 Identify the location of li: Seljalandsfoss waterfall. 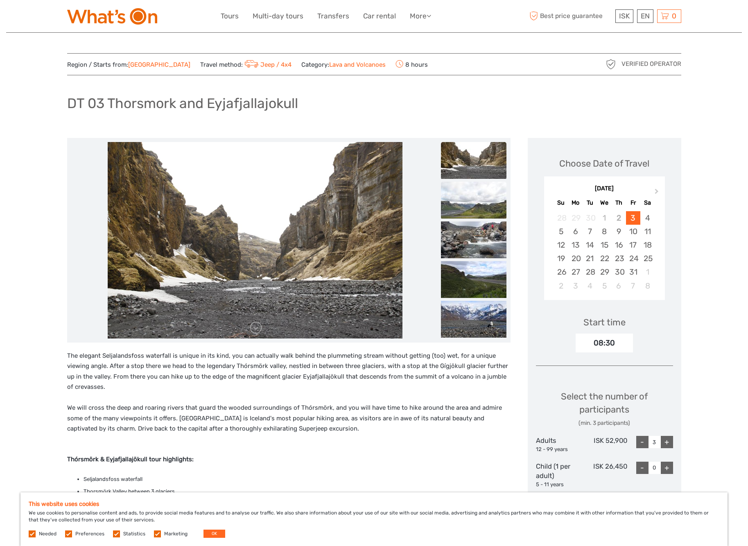
(297, 480).